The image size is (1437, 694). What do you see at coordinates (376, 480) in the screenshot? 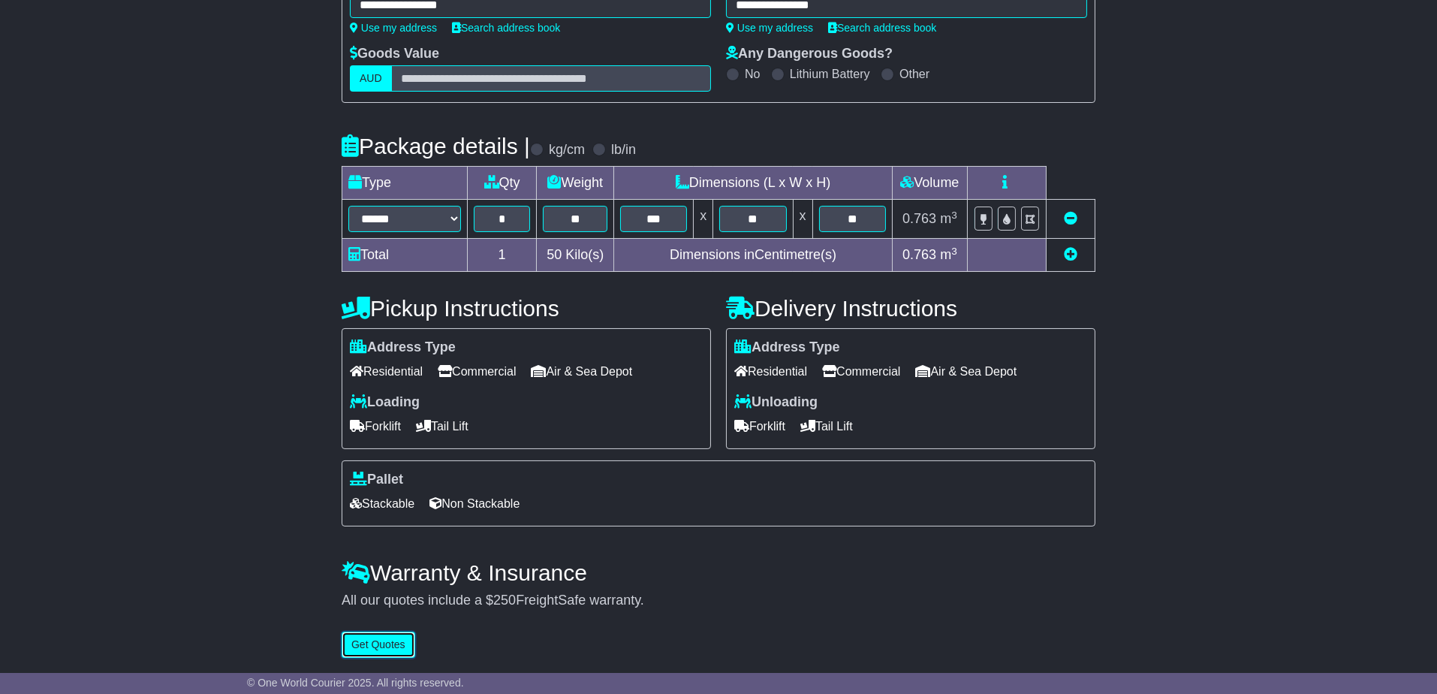
I see `label: Pallet` at bounding box center [376, 480].